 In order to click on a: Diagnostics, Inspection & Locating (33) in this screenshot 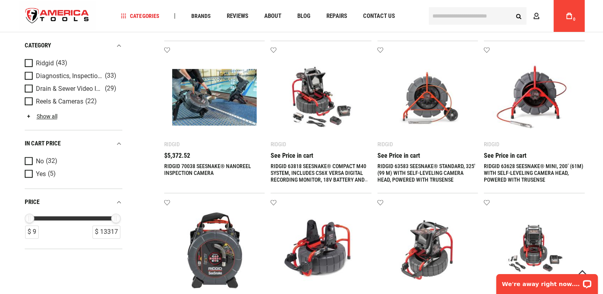, I will do `click(73, 76)`.